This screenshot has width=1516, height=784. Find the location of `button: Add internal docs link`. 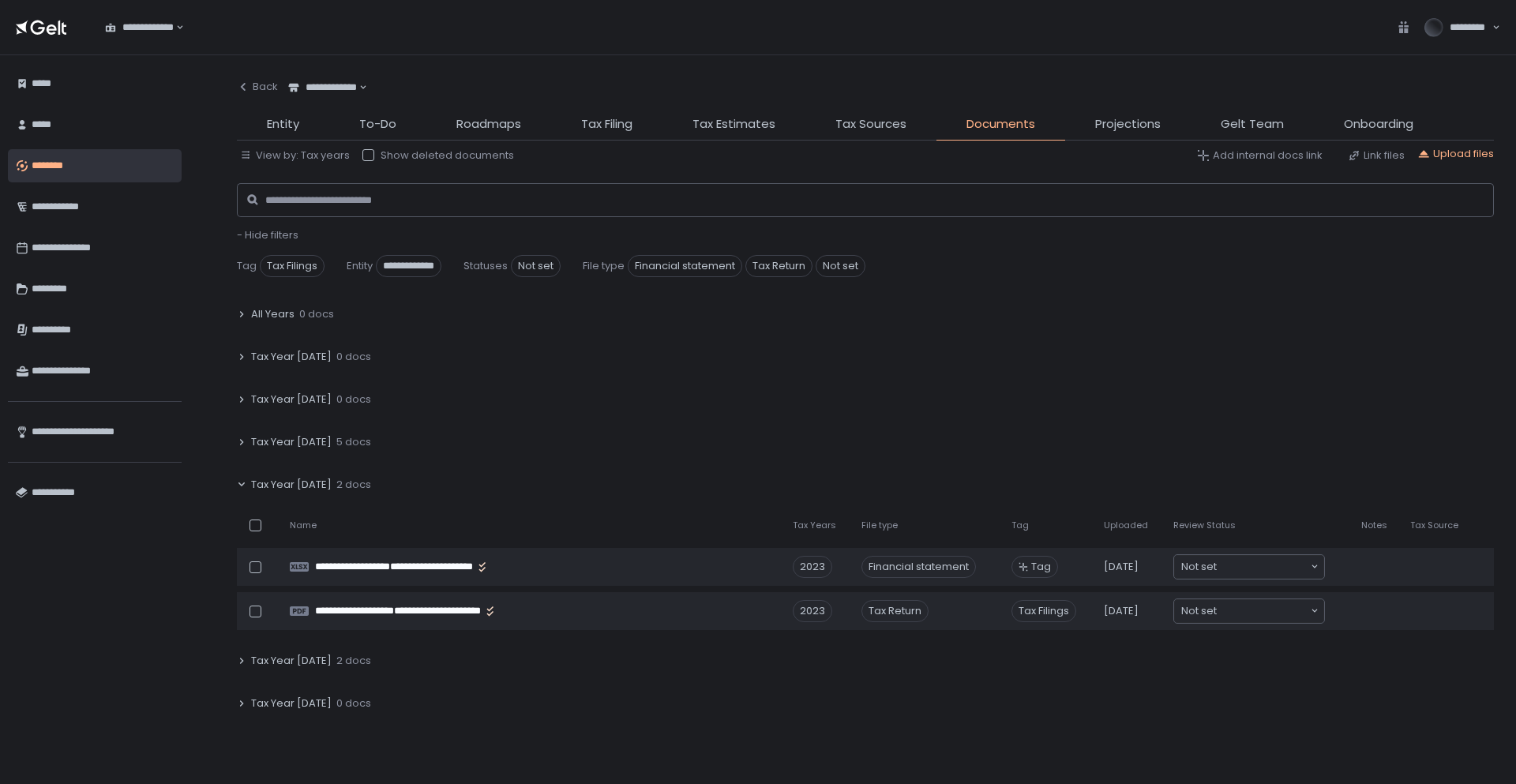

button: Add internal docs link is located at coordinates (1260, 156).